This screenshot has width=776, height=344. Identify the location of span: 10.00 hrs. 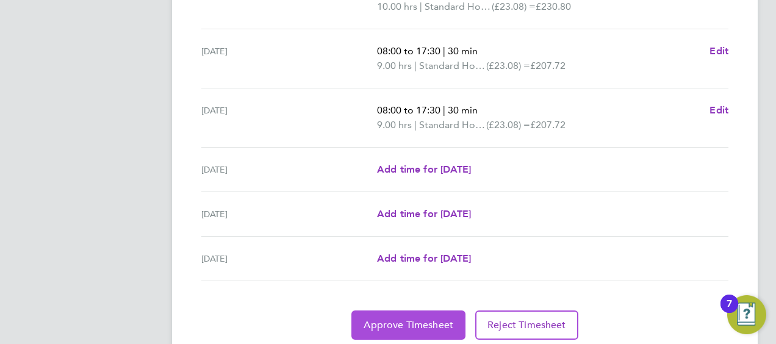
(397, 6).